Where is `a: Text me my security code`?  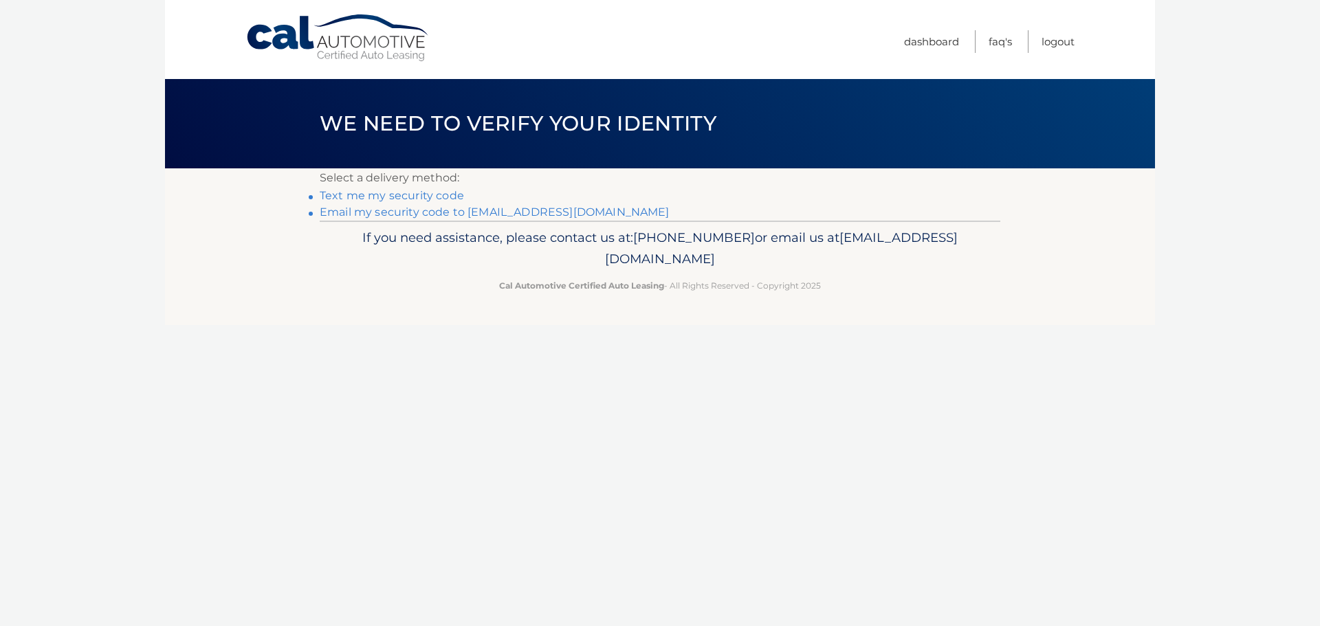 a: Text me my security code is located at coordinates (392, 195).